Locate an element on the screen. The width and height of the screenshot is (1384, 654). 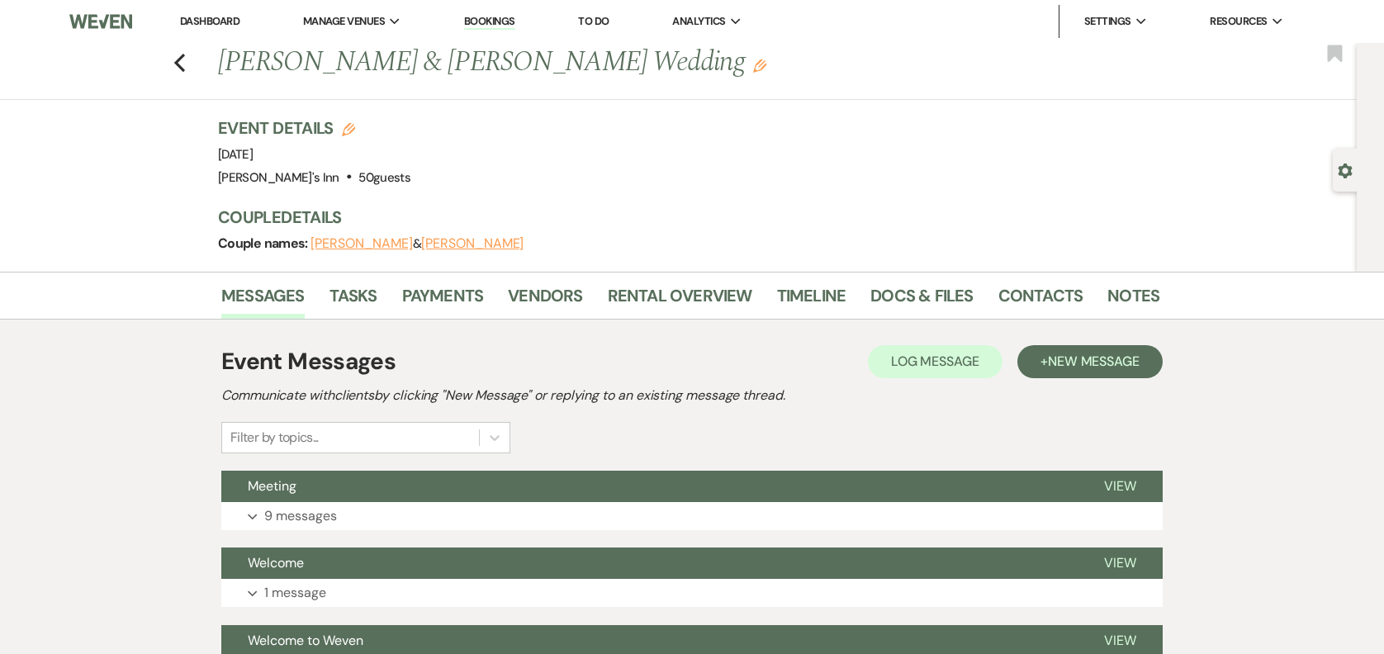
button: Meeting is located at coordinates (649, 487).